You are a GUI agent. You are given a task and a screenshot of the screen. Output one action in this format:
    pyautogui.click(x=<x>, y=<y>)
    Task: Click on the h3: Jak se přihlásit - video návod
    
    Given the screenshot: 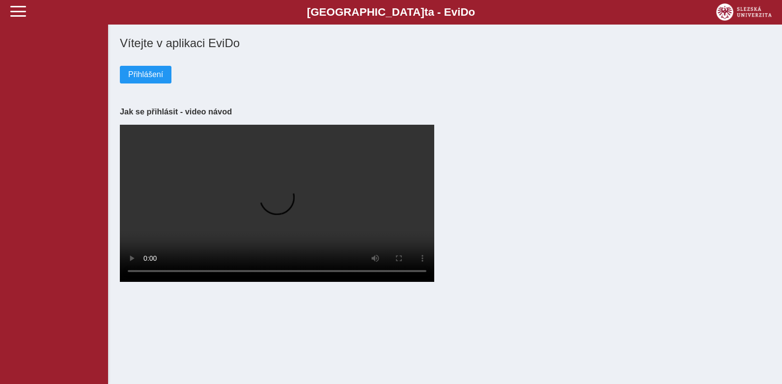 What is the action you would take?
    pyautogui.click(x=445, y=111)
    